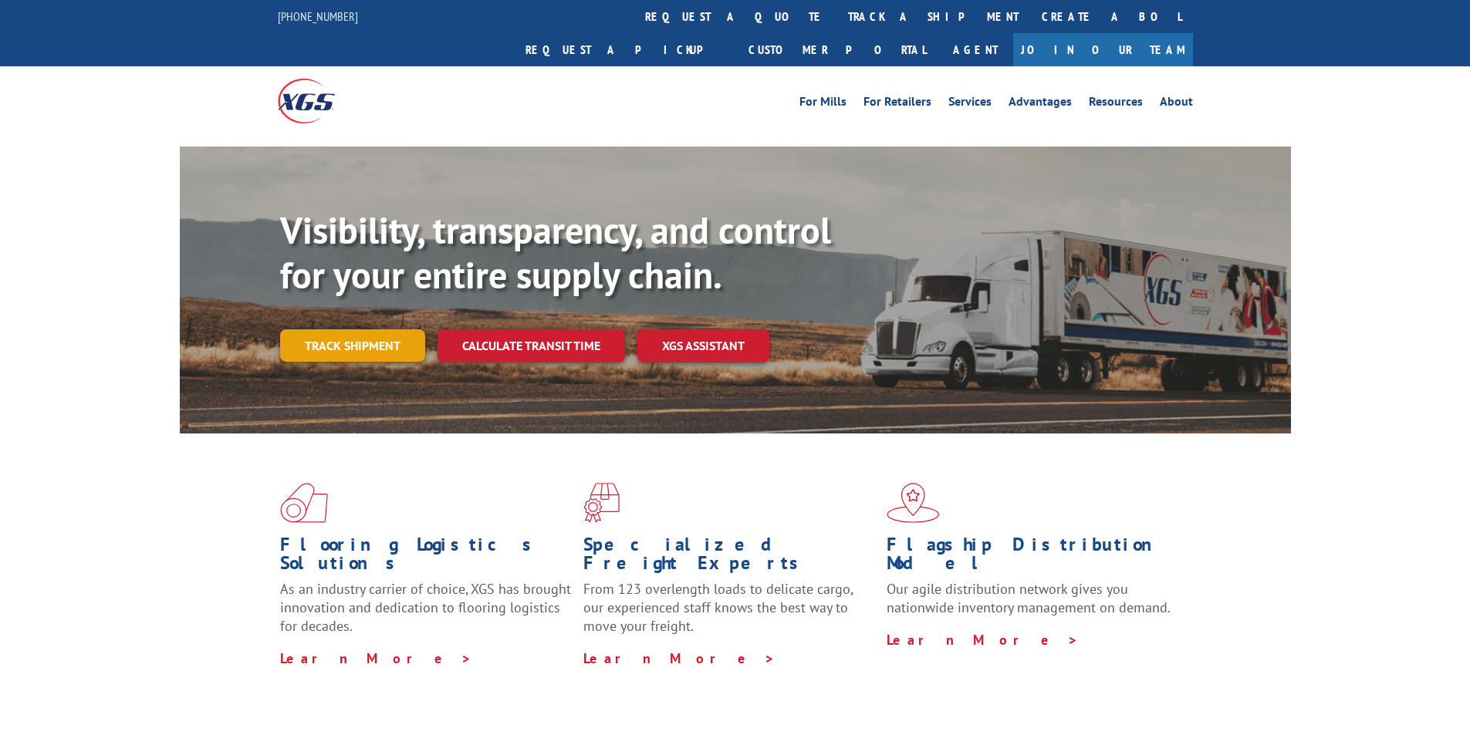 Image resolution: width=1470 pixels, height=735 pixels. Describe the element at coordinates (531, 346) in the screenshot. I see `a: Calculate transit time` at that location.